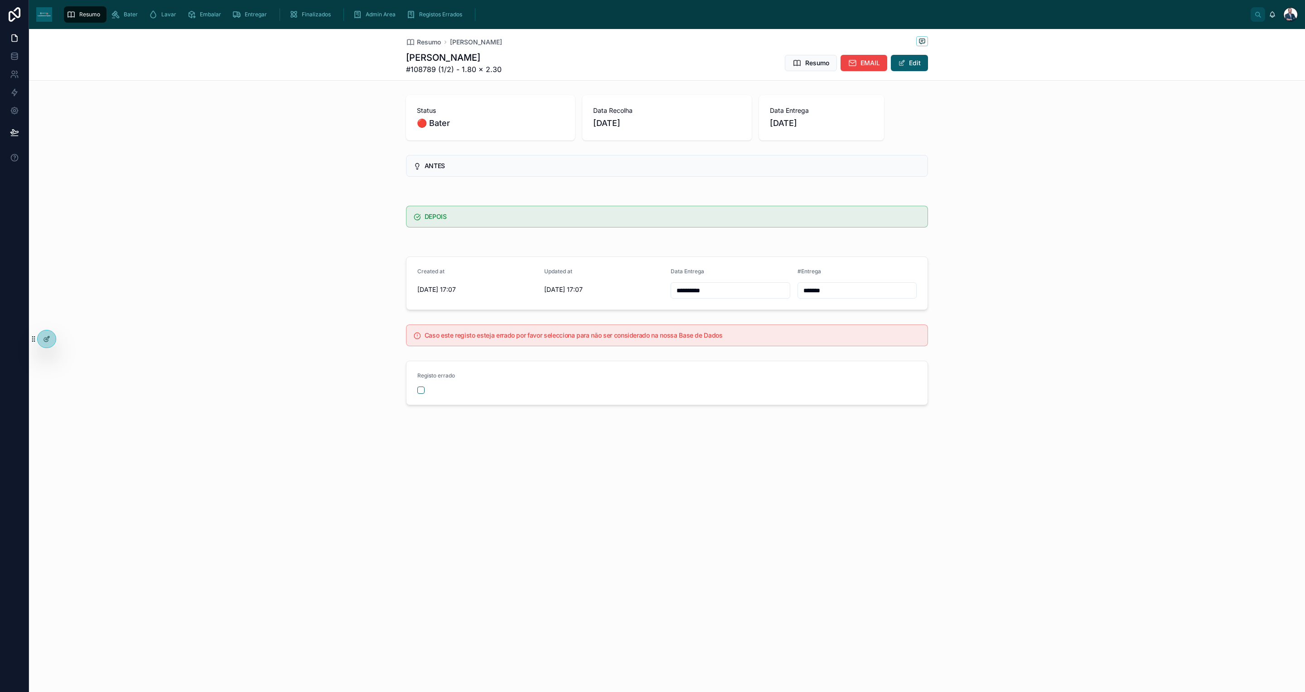 Image resolution: width=1305 pixels, height=692 pixels. I want to click on h5: Caso este registo esteja errado por favor selecciona para não ser considerado na nossa Base de Dados, so click(672, 335).